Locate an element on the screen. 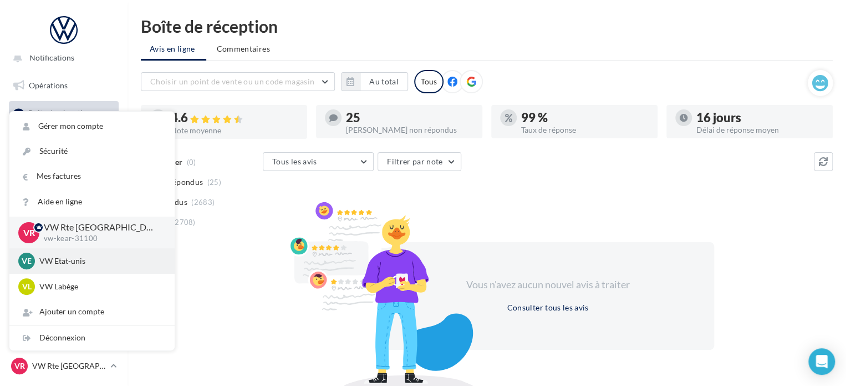  div: Boîte de réception is located at coordinates (487, 26).